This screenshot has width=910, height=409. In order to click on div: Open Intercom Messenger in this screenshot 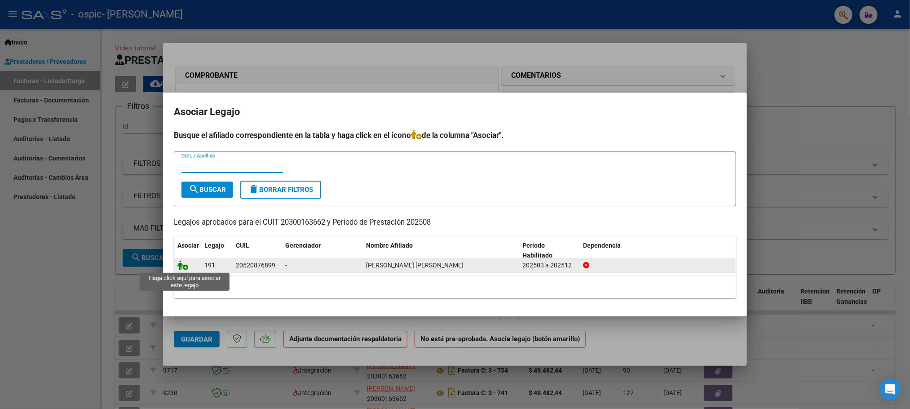, I will do `click(891, 389)`.